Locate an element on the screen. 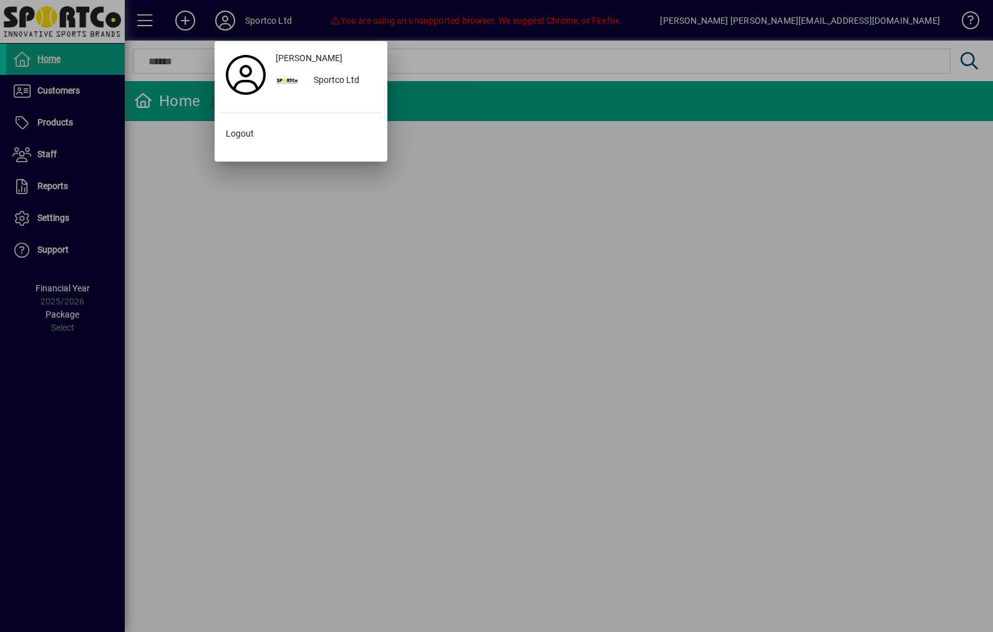 The width and height of the screenshot is (993, 632). div: Sportco Ltd is located at coordinates (343, 81).